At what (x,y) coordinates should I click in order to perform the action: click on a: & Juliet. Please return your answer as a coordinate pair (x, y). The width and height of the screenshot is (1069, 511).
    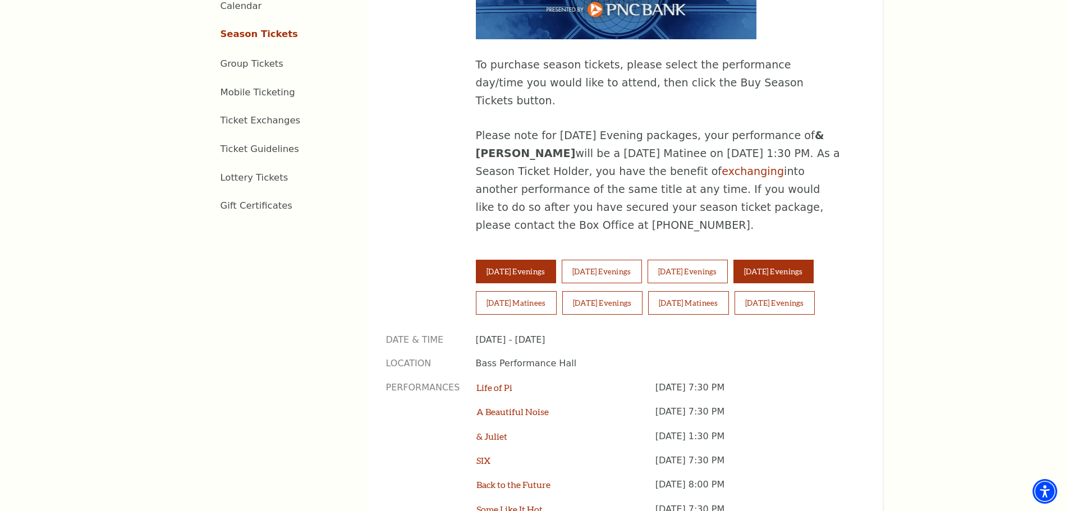
    Looking at the image, I should click on (491, 436).